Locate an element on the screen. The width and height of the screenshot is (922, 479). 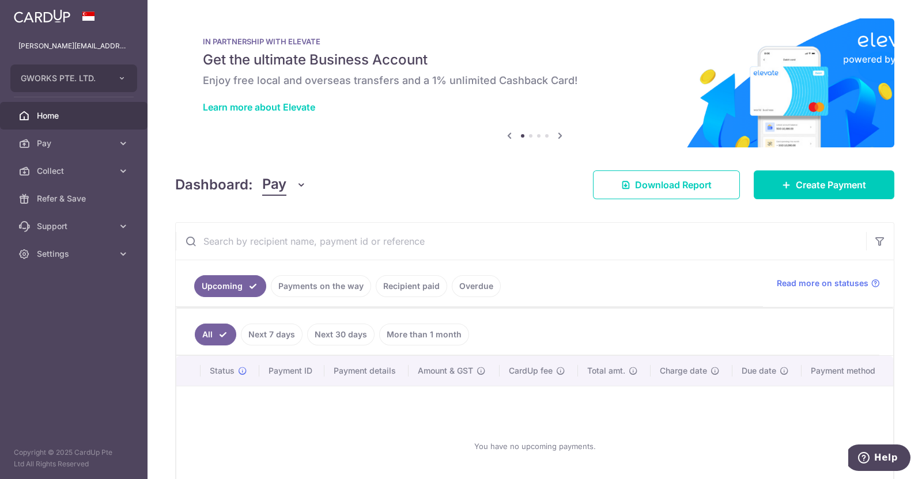
span: Support is located at coordinates (75, 226).